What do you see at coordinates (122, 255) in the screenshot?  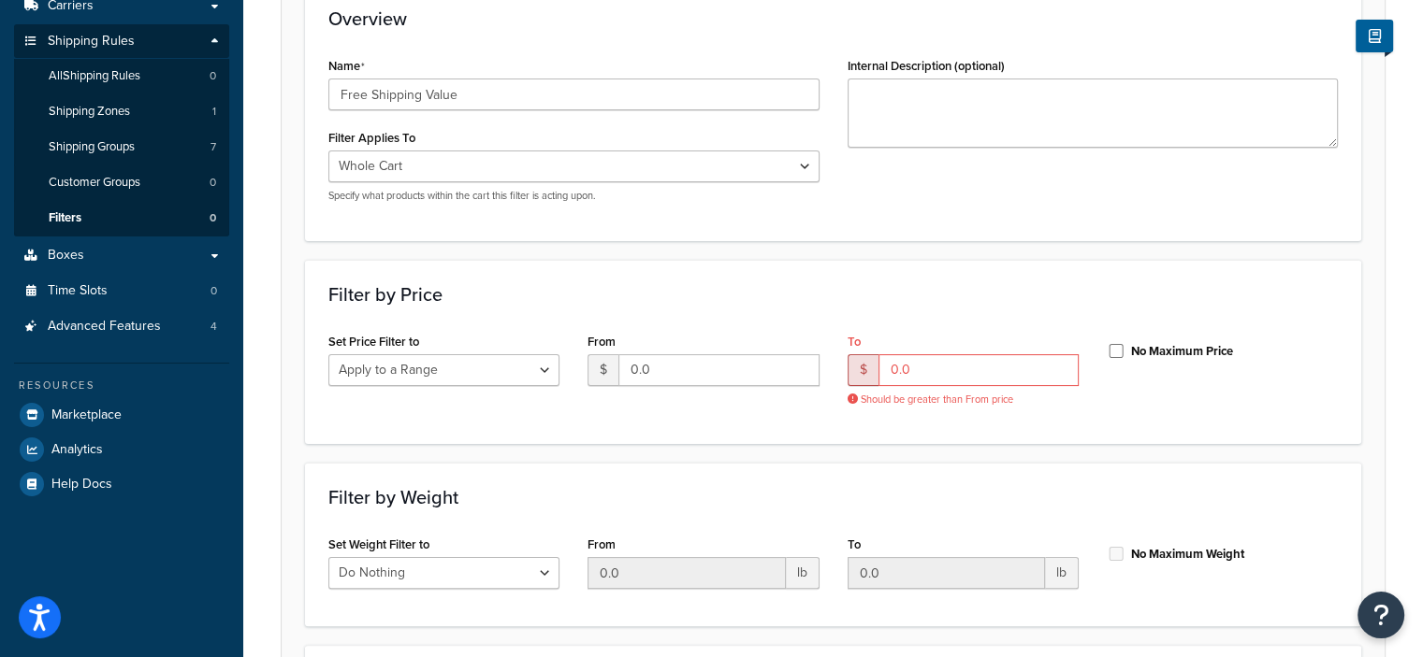 I see `li: Boxes` at bounding box center [122, 255].